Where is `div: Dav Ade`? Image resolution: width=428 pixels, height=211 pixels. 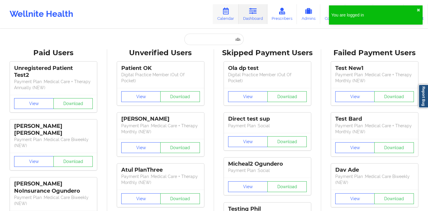
div: Dav Ade is located at coordinates (375, 170).